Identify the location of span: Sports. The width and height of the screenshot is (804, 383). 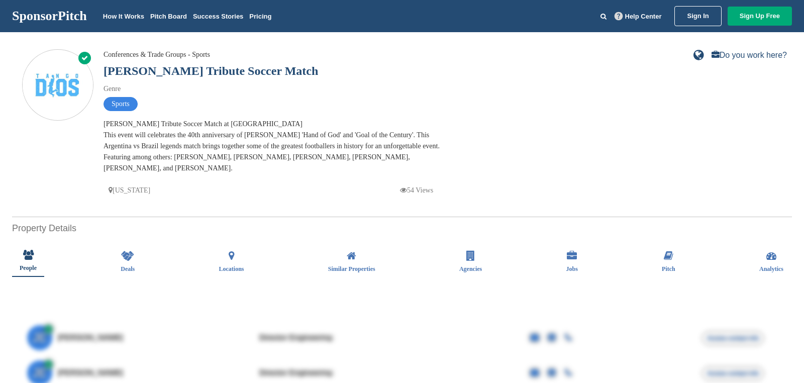
(121, 104).